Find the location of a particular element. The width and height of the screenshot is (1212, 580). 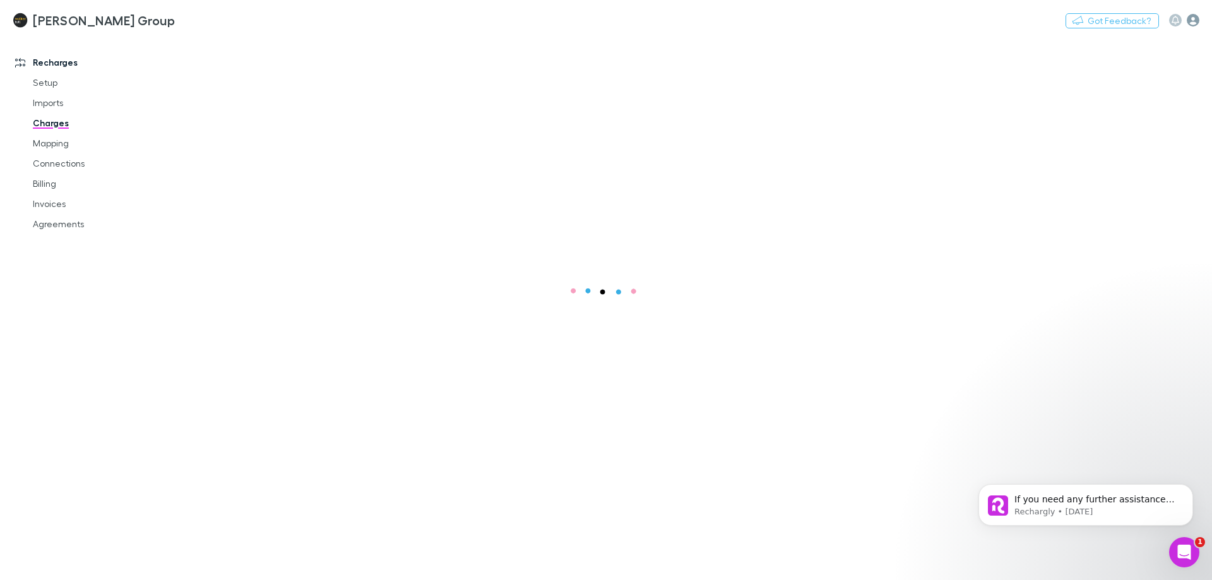

img: Walker Hill Group's Logo is located at coordinates (20, 20).